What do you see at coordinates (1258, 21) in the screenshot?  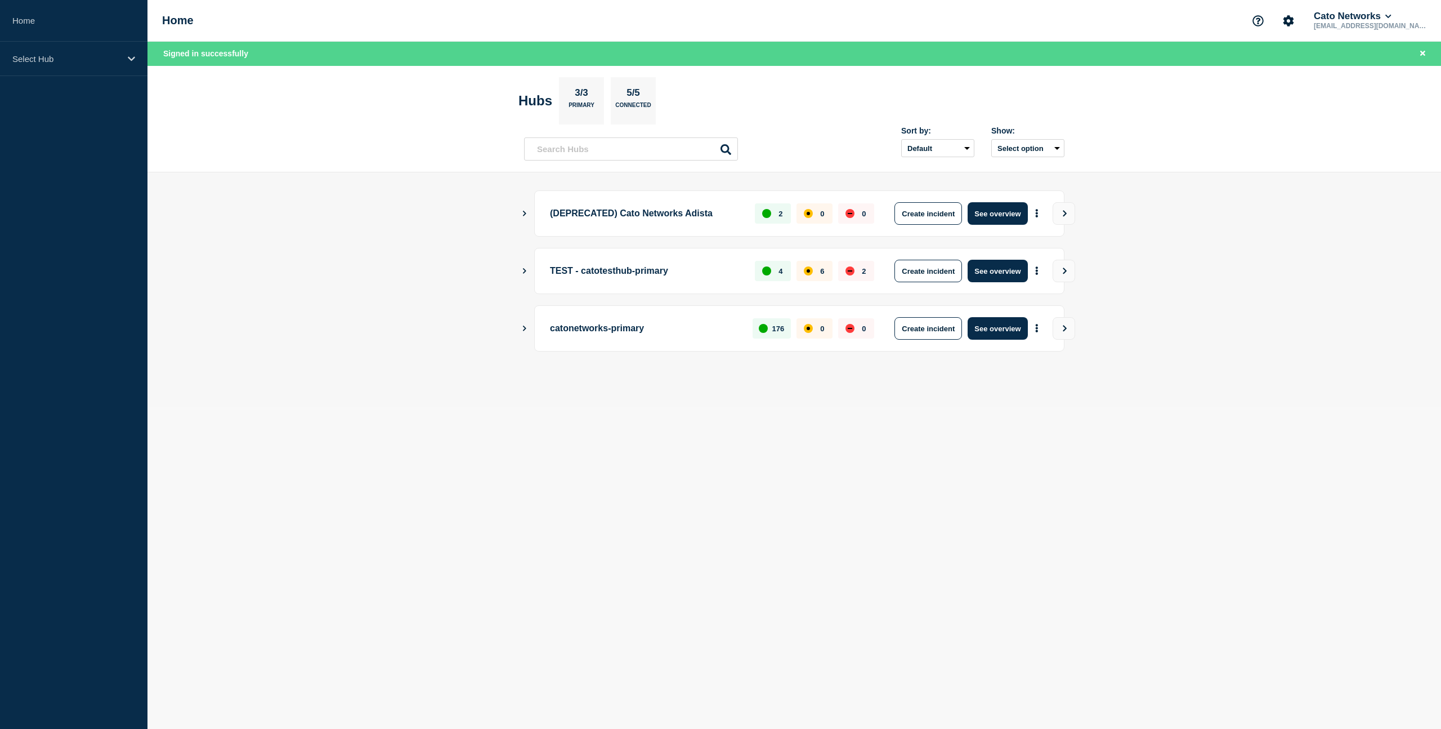 I see `button: Support` at bounding box center [1258, 21].